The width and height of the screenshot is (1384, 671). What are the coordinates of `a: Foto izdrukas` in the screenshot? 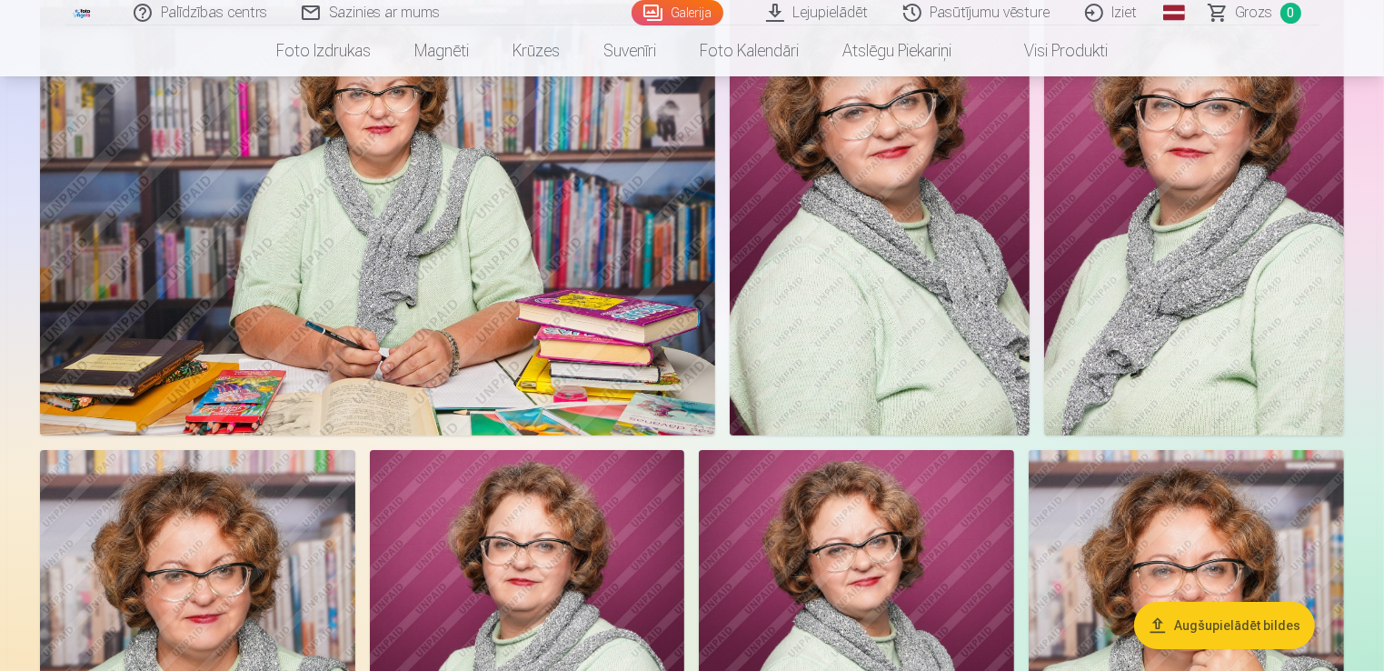 It's located at (324, 51).